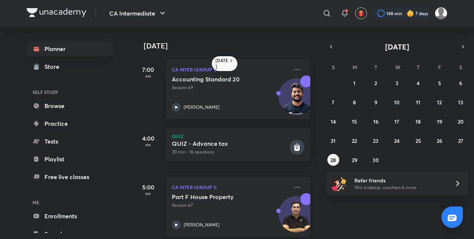 This screenshot has height=239, width=474. I want to click on abbr: September 6, 2025, so click(461, 83).